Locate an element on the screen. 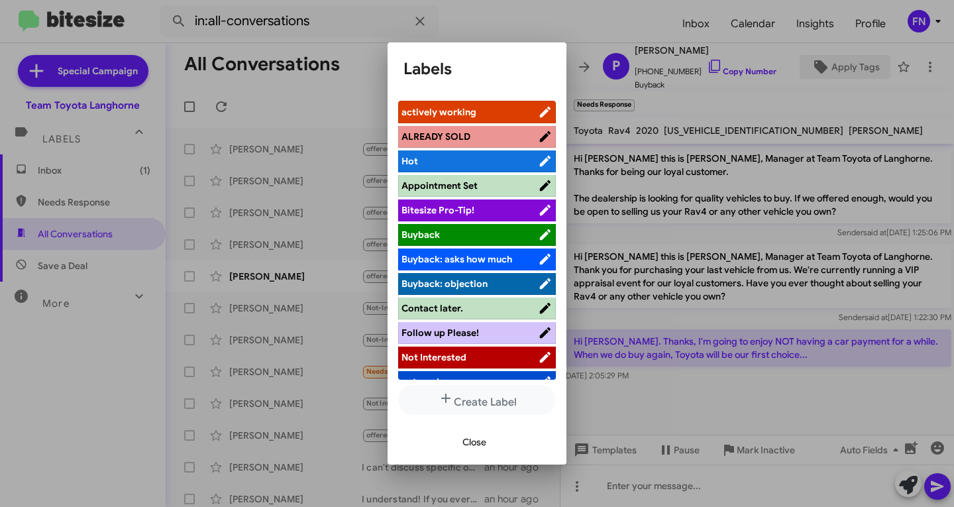 The width and height of the screenshot is (954, 507). span: Contact later. is located at coordinates (432, 308).